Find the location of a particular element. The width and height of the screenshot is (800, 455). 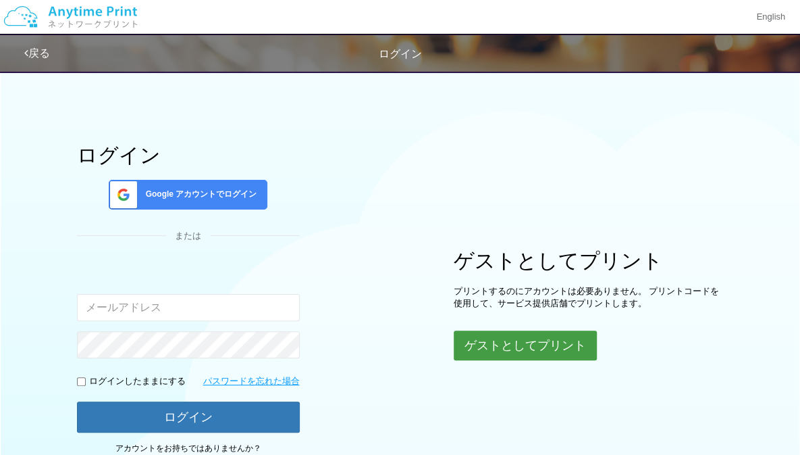

a: パスワードを忘れた場合 is located at coordinates (251, 381).